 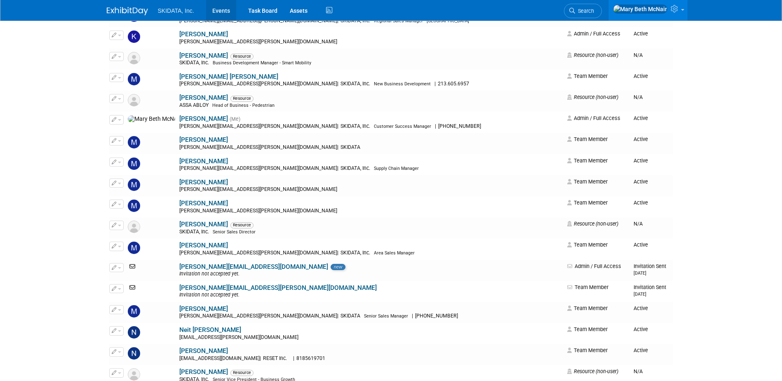 What do you see at coordinates (583, 11) in the screenshot?
I see `a: Search` at bounding box center [583, 11].